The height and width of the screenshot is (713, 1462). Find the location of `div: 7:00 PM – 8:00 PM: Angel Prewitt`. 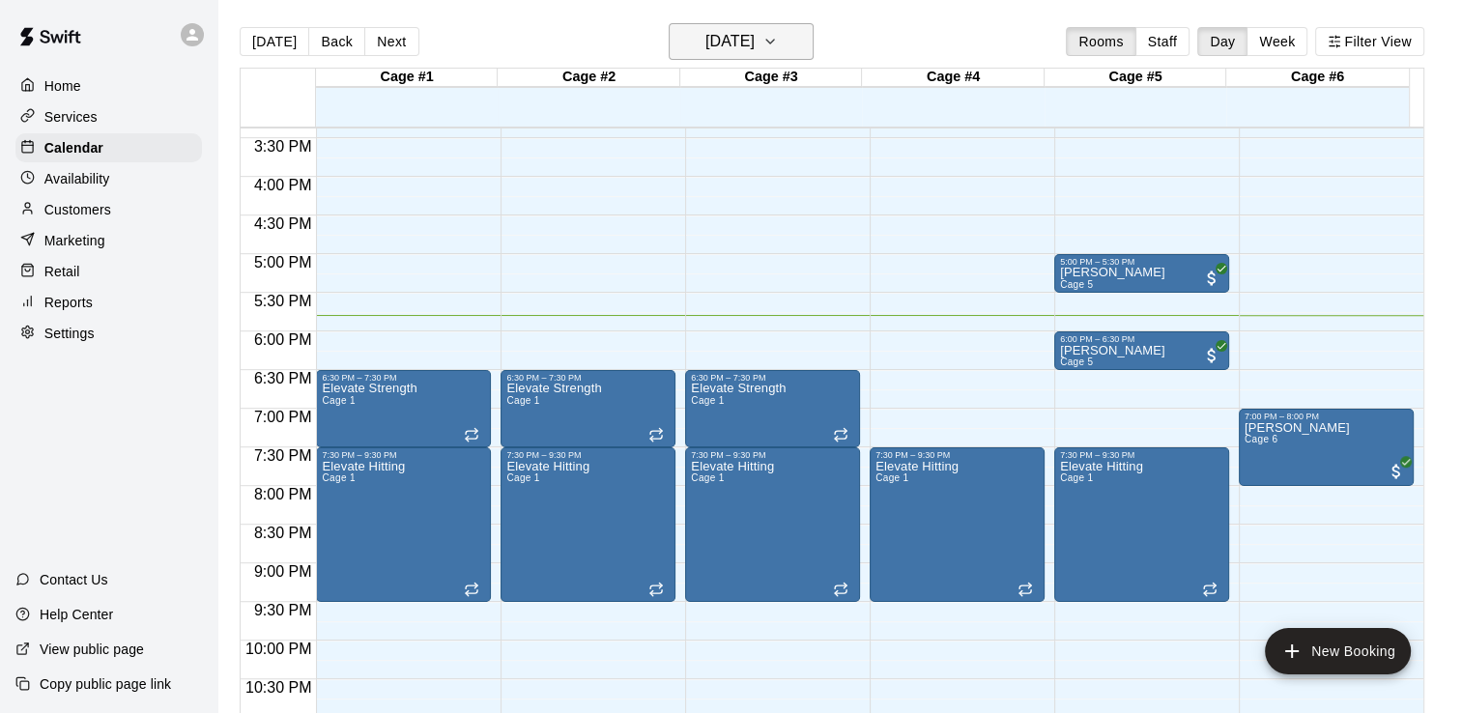

div: 7:00 PM – 8:00 PM: Angel Prewitt is located at coordinates (1326, 447).